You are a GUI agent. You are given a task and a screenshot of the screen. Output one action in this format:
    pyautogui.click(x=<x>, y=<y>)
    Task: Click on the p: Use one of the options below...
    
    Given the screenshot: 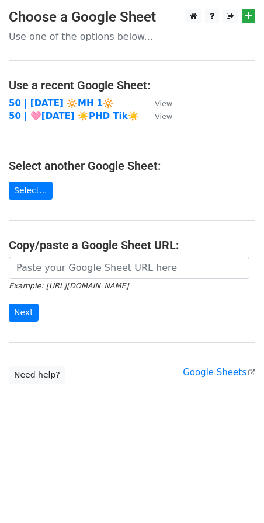 What is the action you would take?
    pyautogui.click(x=132, y=36)
    